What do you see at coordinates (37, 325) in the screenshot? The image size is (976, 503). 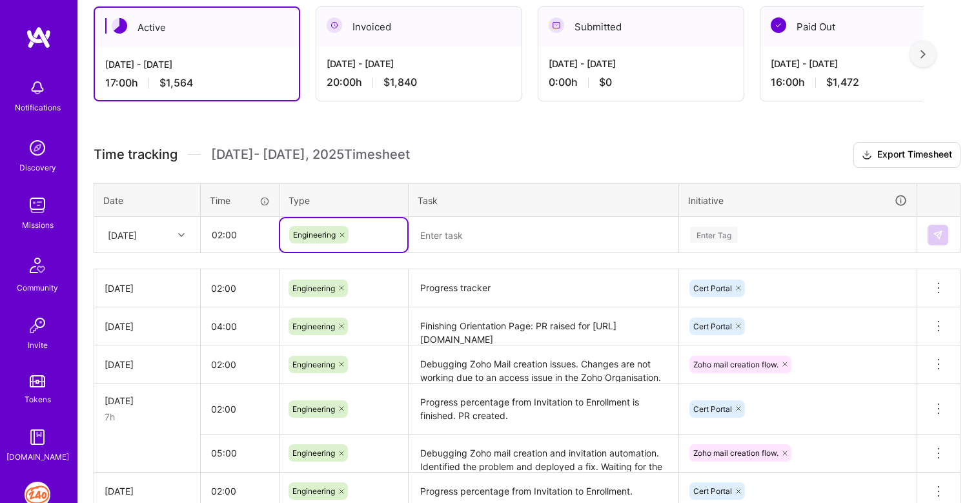 I see `img: Invite` at bounding box center [37, 325].